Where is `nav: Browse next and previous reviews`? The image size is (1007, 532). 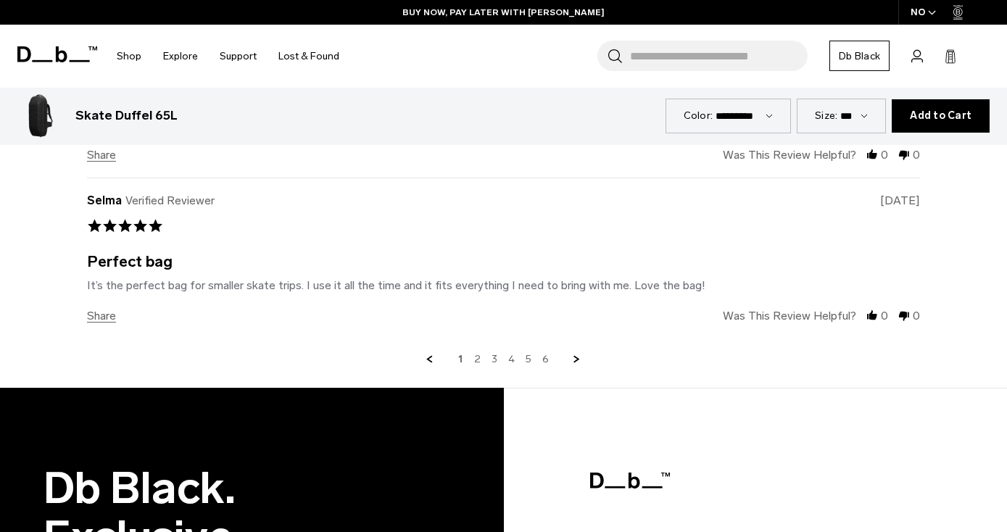
nav: Browse next and previous reviews is located at coordinates (503, 360).